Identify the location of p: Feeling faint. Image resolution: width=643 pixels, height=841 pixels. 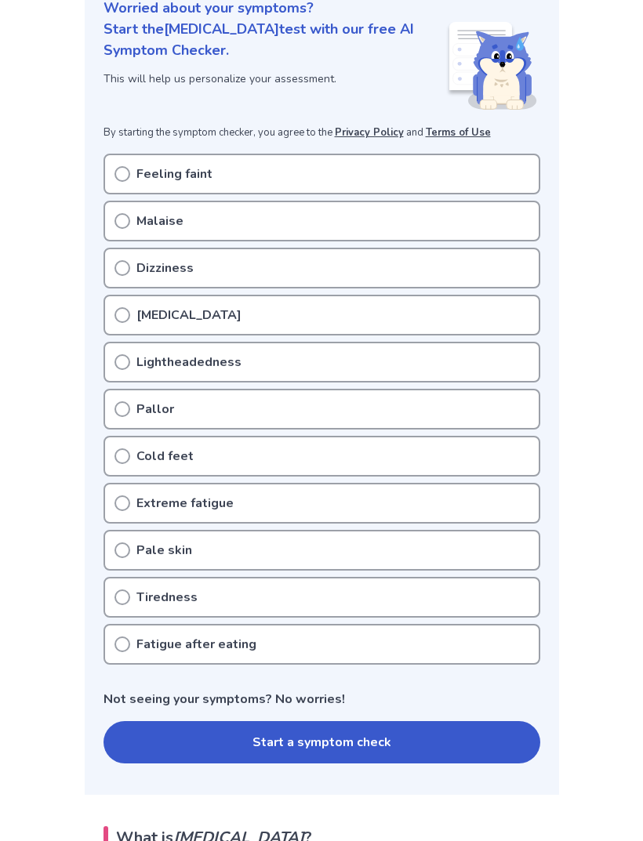
(174, 174).